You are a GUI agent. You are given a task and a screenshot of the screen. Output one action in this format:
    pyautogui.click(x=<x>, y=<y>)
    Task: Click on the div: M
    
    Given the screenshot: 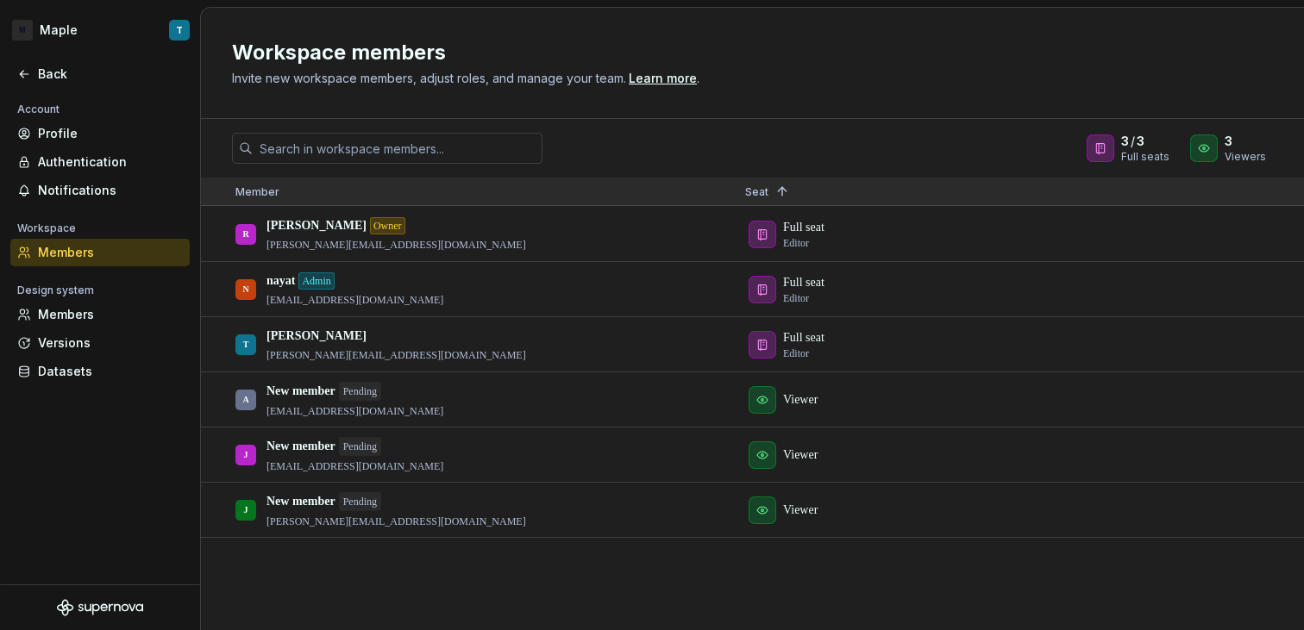 What is the action you would take?
    pyautogui.click(x=22, y=30)
    